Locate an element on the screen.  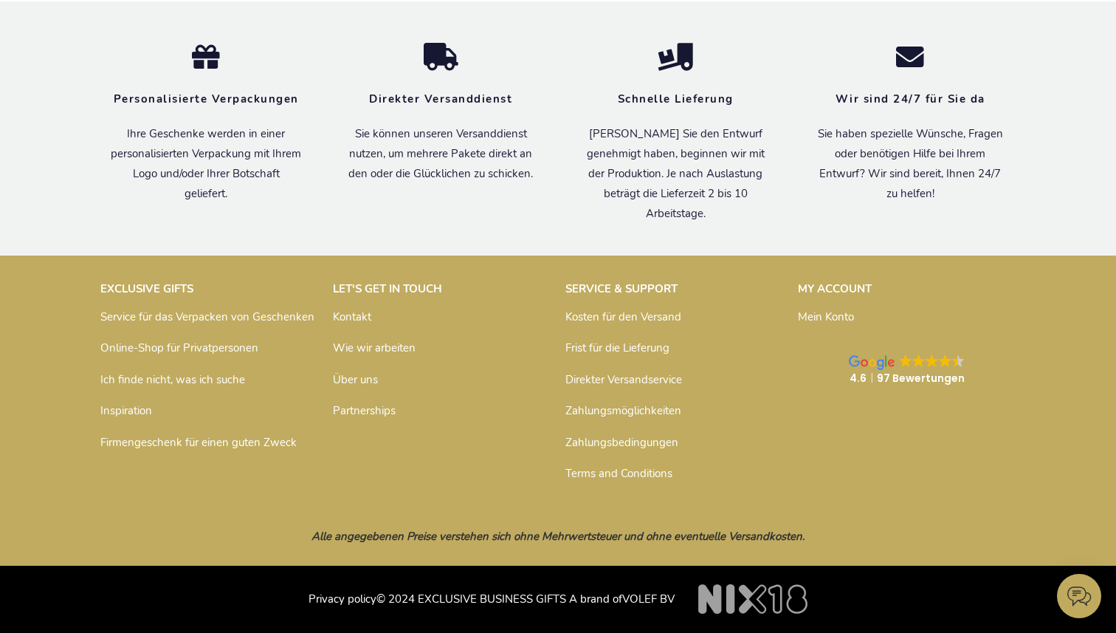
strong: Schnelle Lieferung is located at coordinates (676, 99).